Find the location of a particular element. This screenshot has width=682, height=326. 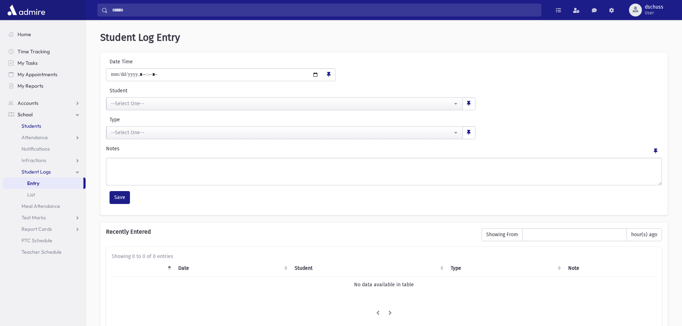

input: Search is located at coordinates (324, 10).